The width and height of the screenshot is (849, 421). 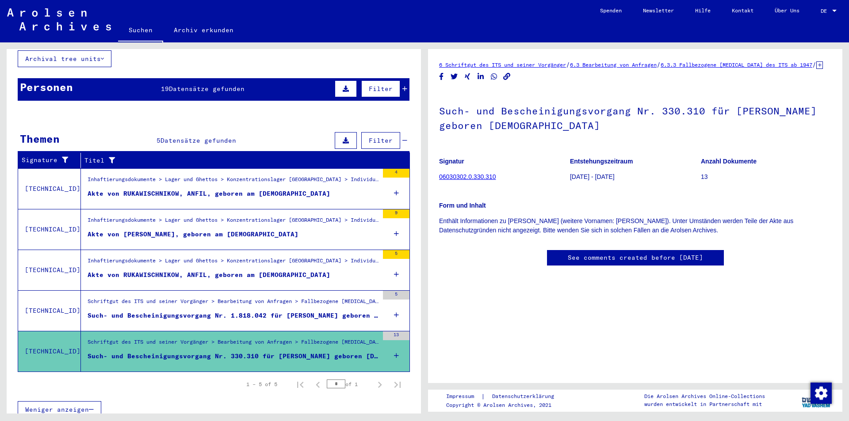 What do you see at coordinates (505, 405) in the screenshot?
I see `p: Copyright © Arolsen Archives, 2021` at bounding box center [505, 405].